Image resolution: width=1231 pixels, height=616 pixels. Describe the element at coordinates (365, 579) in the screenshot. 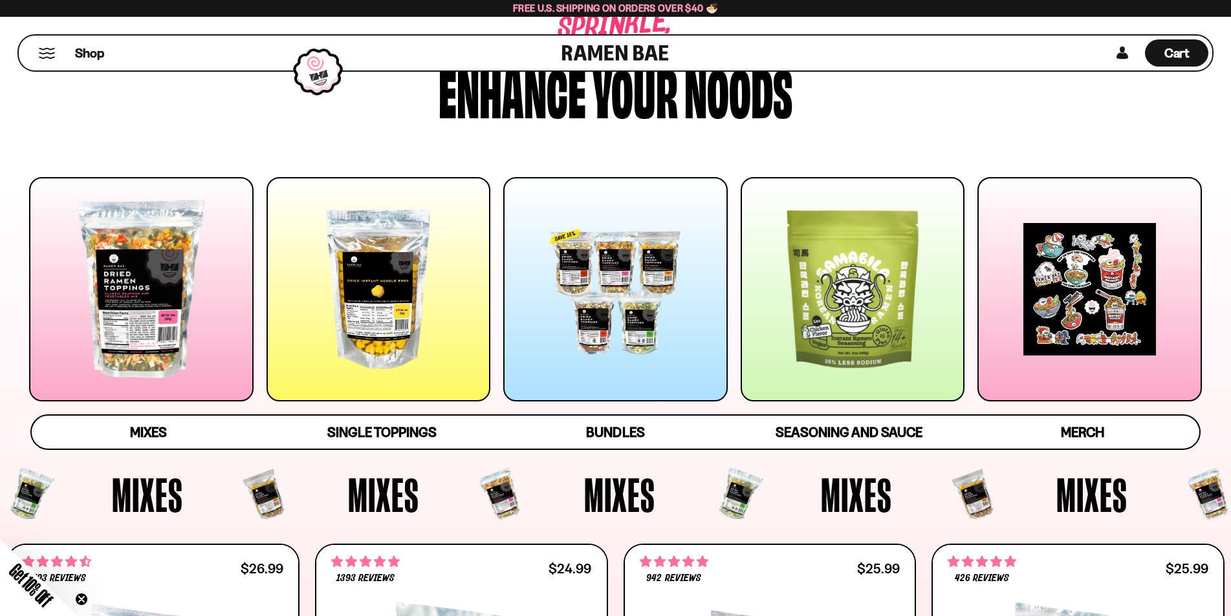

I see `span: 1393 reviews` at that location.